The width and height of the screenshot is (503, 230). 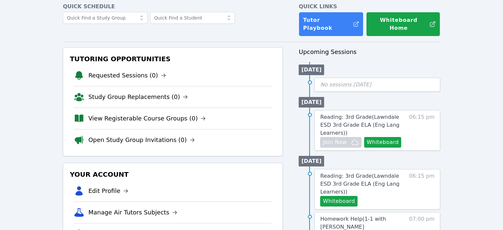 What do you see at coordinates (193, 18) in the screenshot?
I see `input: Quick Find a Student` at bounding box center [193, 18].